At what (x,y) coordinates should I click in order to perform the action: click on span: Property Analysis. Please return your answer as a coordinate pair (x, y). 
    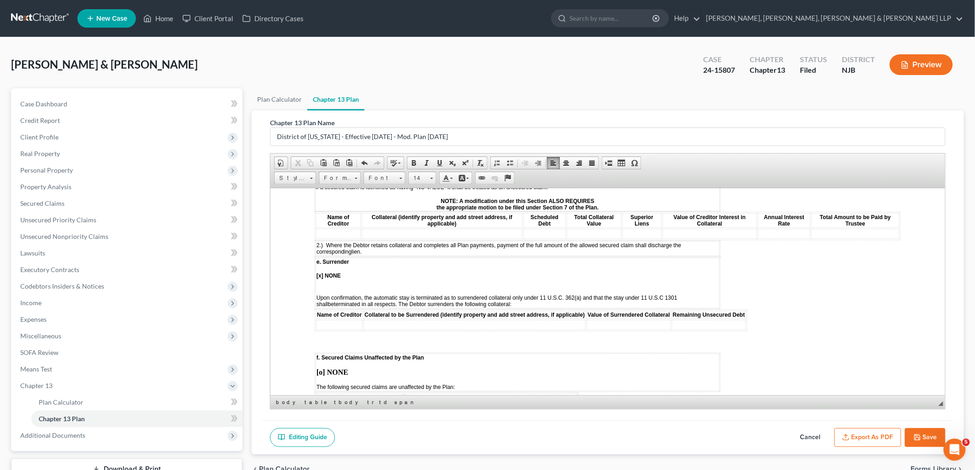
    Looking at the image, I should click on (46, 187).